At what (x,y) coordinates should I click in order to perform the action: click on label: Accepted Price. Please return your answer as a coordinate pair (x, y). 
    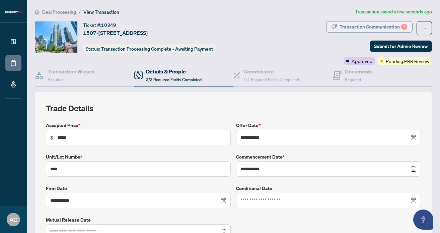
    Looking at the image, I should click on (138, 125).